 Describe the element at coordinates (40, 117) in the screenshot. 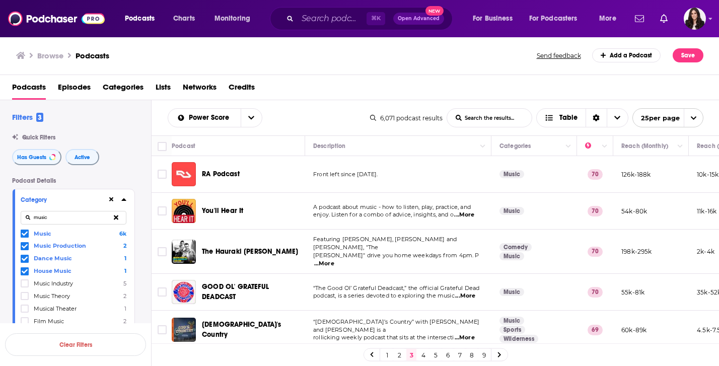

I see `span: 3` at that location.